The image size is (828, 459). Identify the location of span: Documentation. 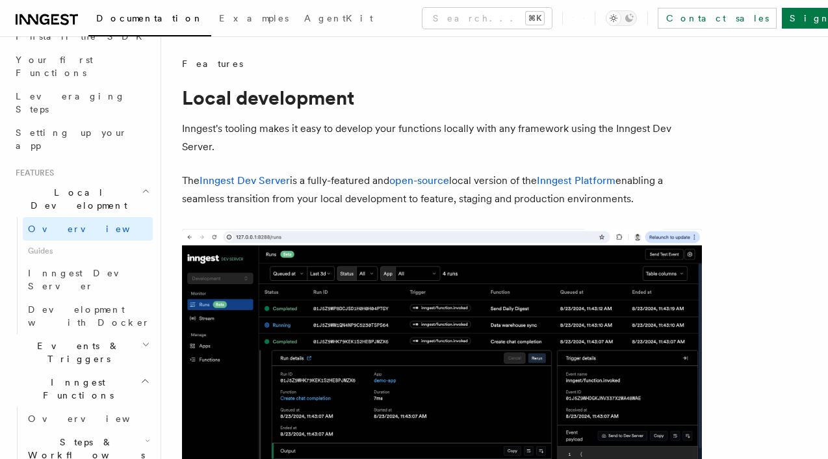
(150, 18).